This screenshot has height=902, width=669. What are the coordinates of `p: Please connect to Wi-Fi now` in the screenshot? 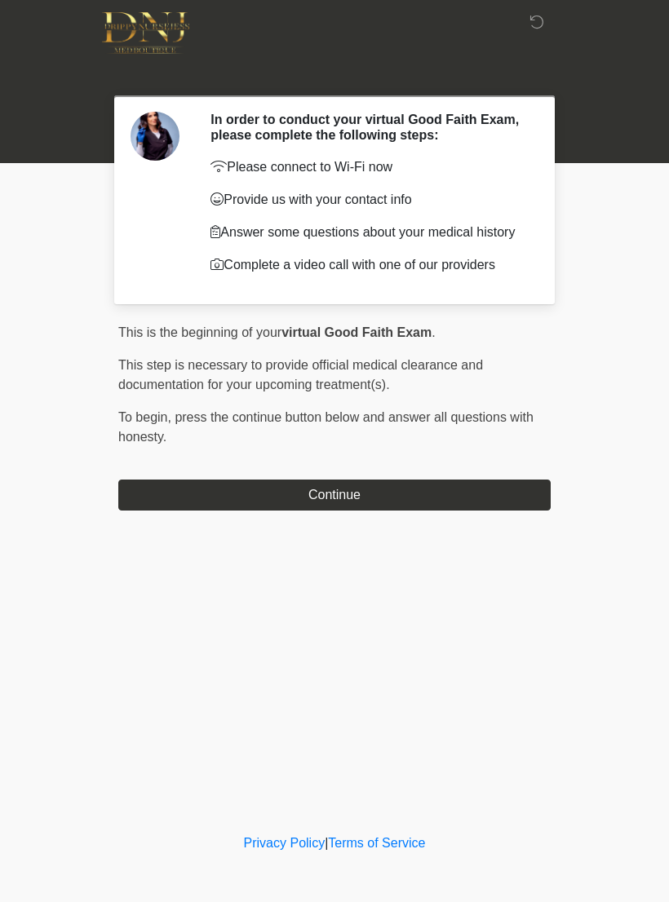 It's located at (368, 167).